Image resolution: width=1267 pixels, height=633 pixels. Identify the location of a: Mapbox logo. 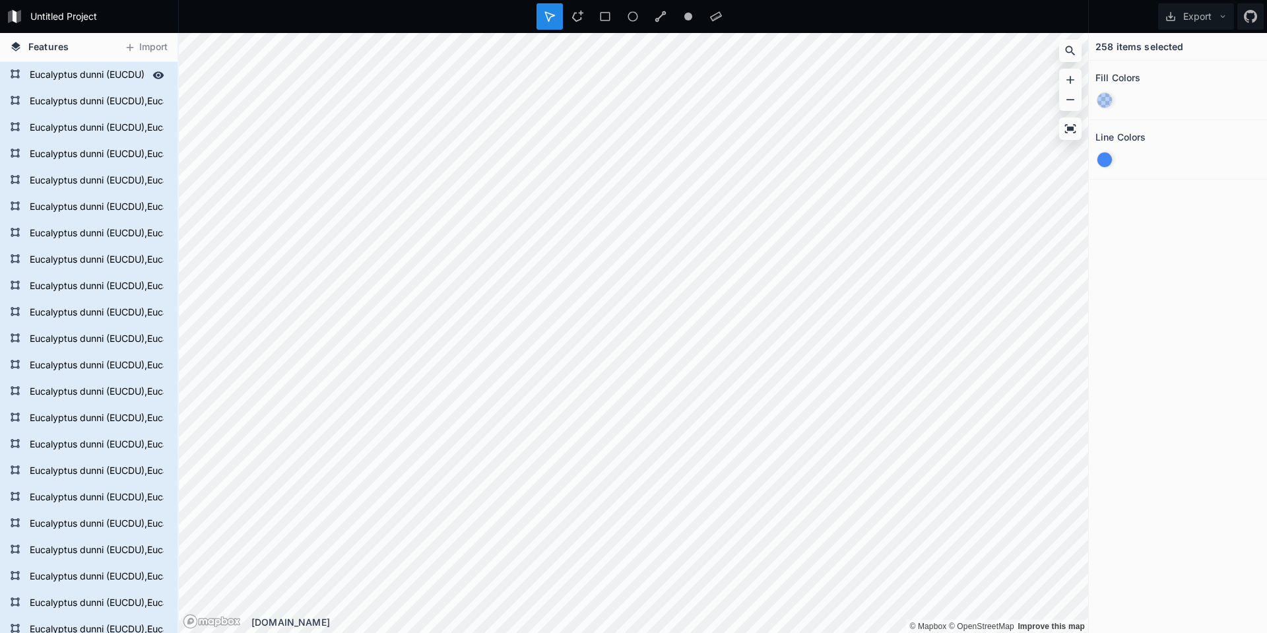
(212, 621).